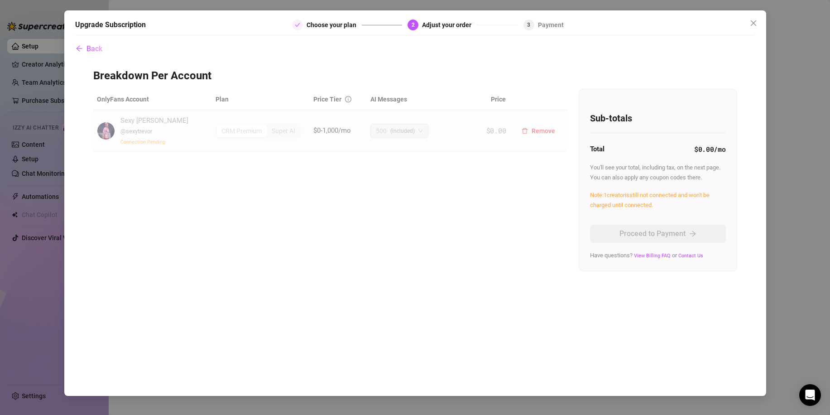 This screenshot has height=415, width=830. Describe the element at coordinates (538, 131) in the screenshot. I see `button: Remove` at that location.